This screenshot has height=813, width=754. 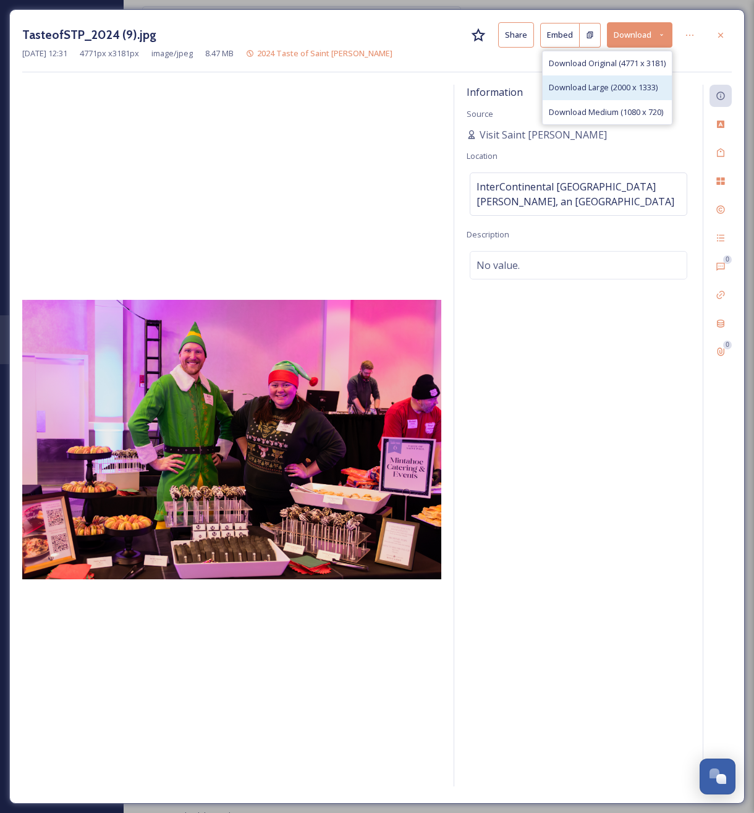 I want to click on span: Location, so click(x=482, y=156).